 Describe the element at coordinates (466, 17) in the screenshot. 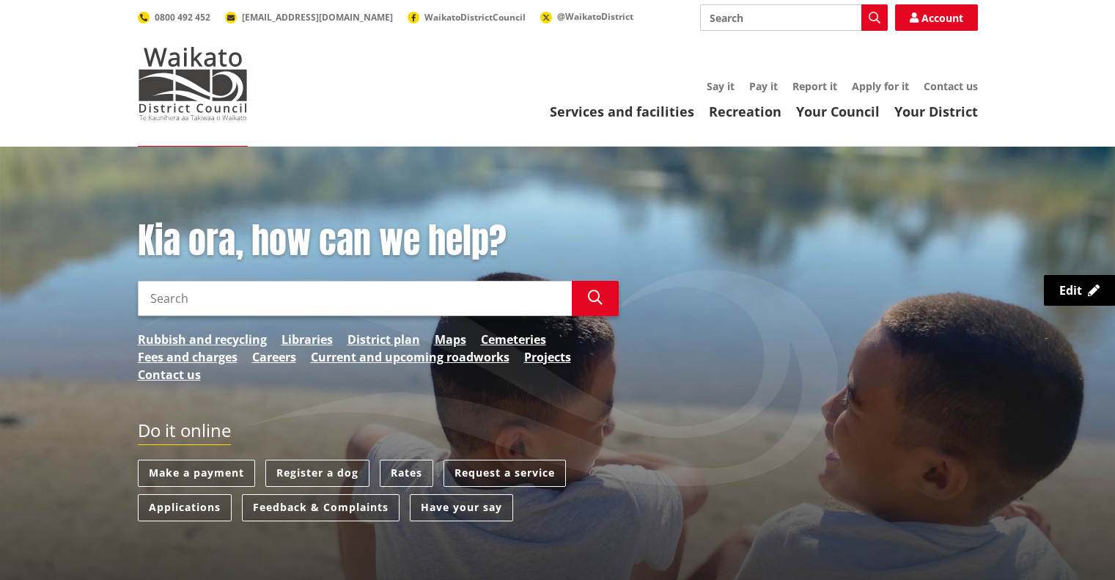

I see `a: WaikatoDistrictCouncil` at that location.